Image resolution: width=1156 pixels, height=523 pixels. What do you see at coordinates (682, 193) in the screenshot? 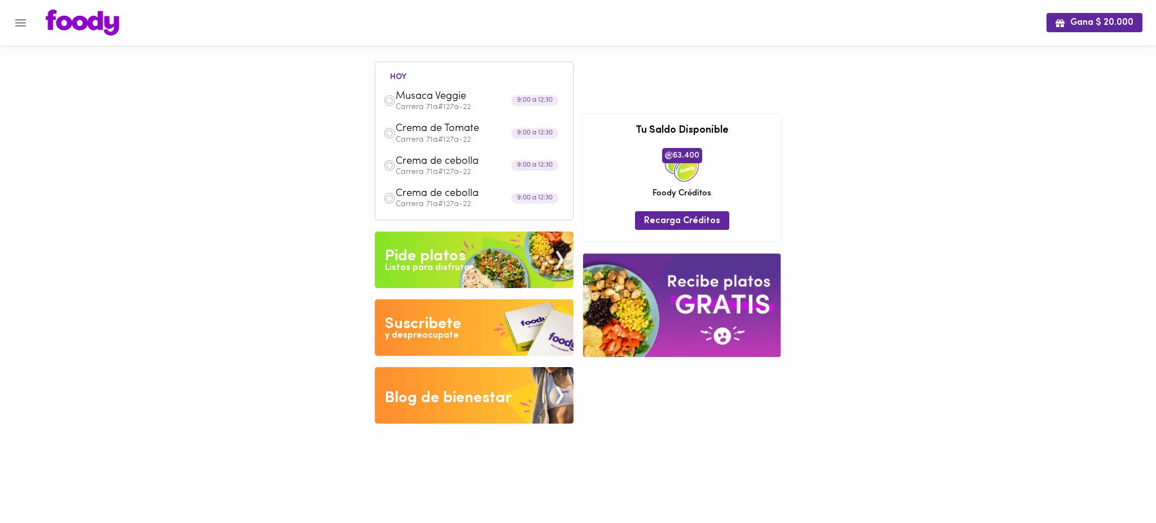
I see `span: Foody Créditos` at bounding box center [682, 193].